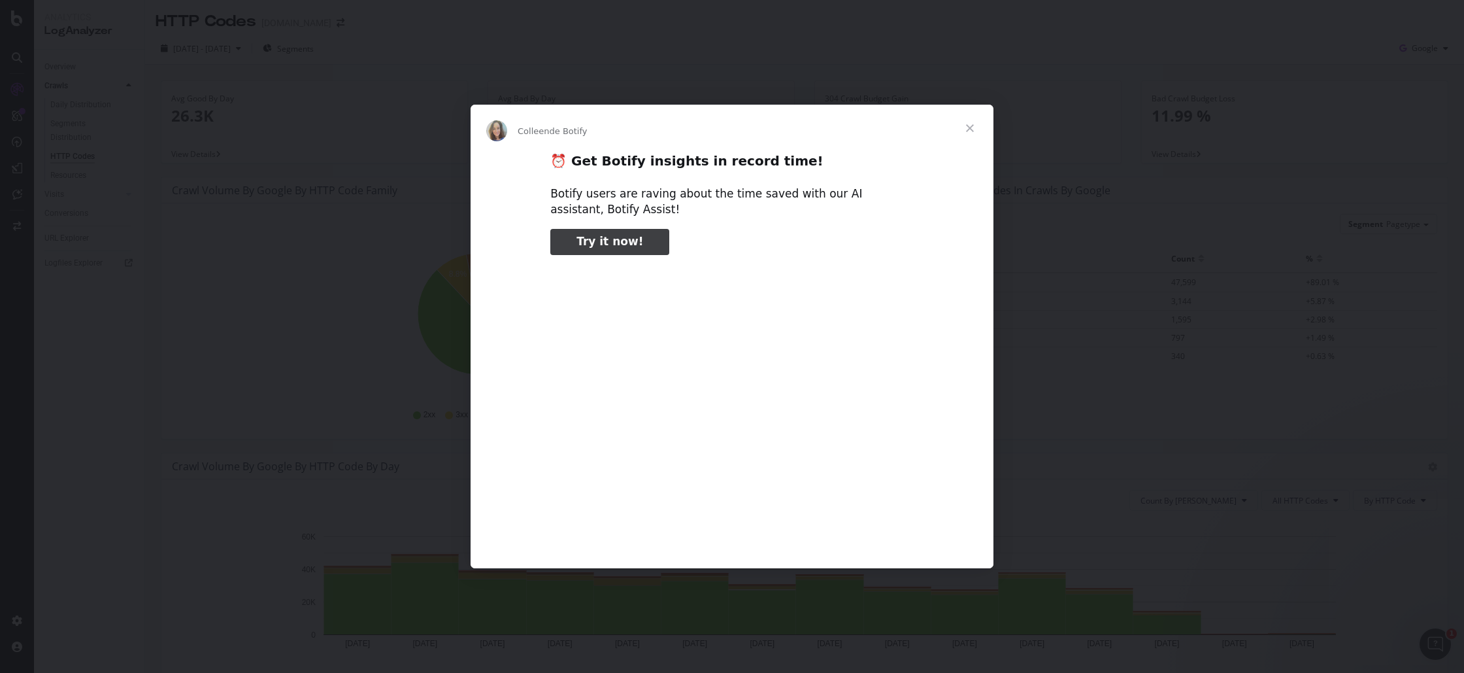  What do you see at coordinates (533, 131) in the screenshot?
I see `span: Colleen` at bounding box center [533, 131].